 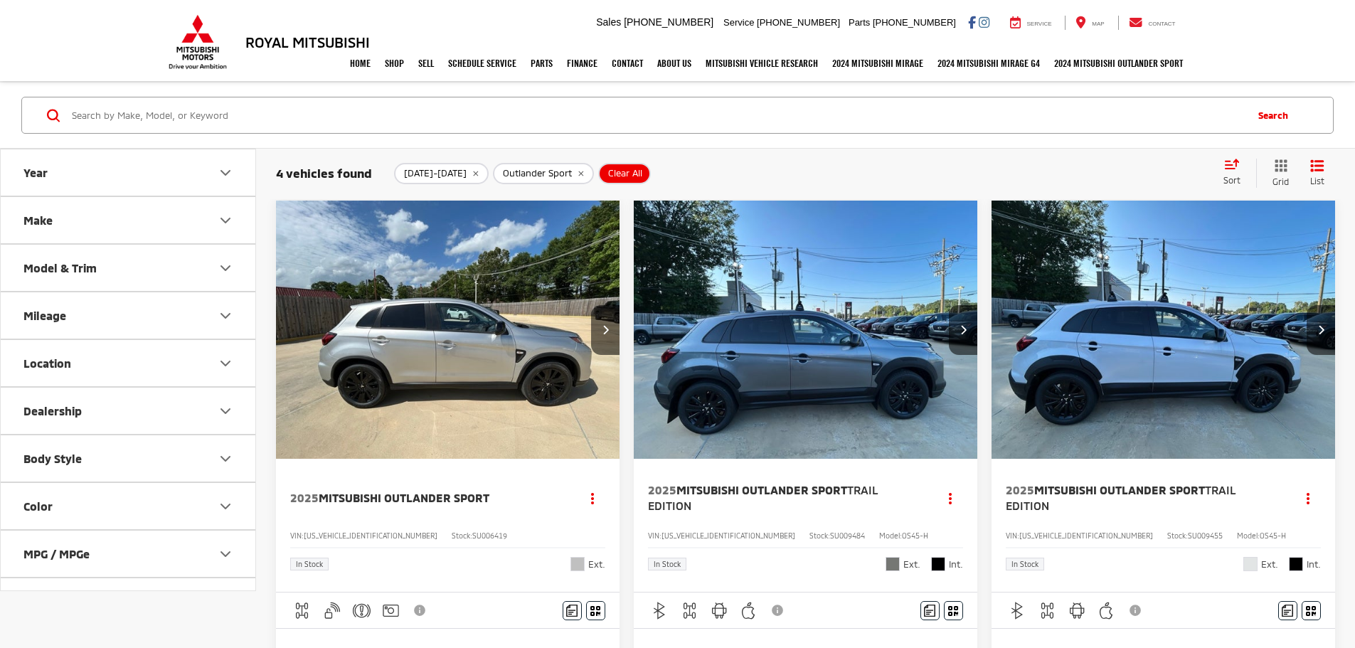 I want to click on button: Model & TrimModel & Trim, so click(x=129, y=267).